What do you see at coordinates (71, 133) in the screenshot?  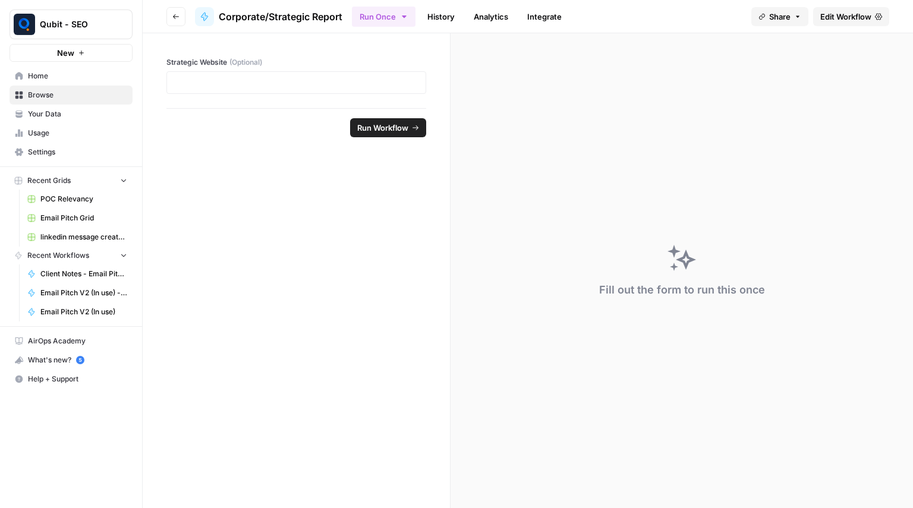 I see `a: Usage` at bounding box center [71, 133].